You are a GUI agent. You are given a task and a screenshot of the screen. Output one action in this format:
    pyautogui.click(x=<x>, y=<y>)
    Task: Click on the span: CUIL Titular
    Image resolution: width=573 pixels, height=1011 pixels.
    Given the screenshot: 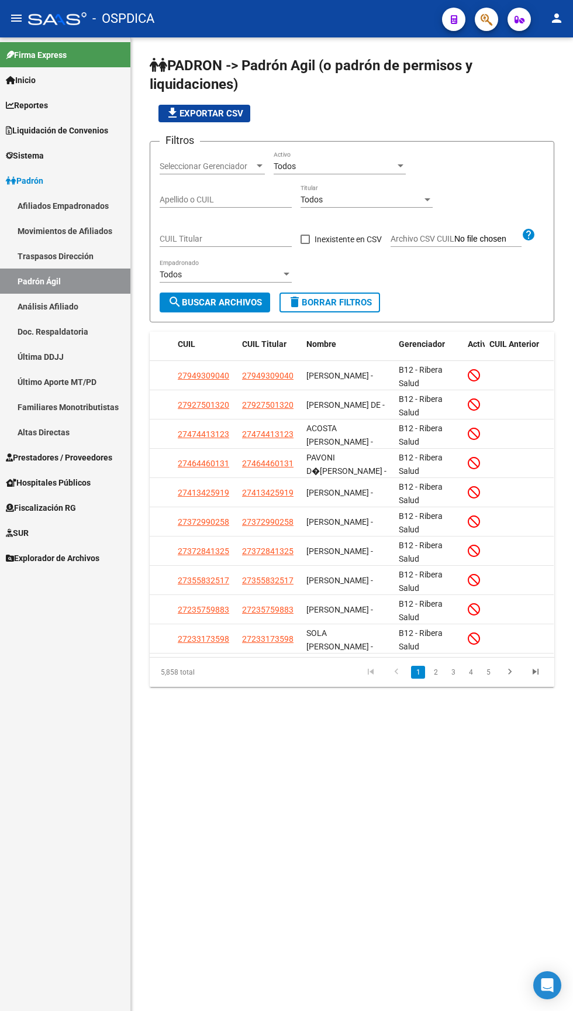 What is the action you would take?
    pyautogui.click(x=265, y=344)
    